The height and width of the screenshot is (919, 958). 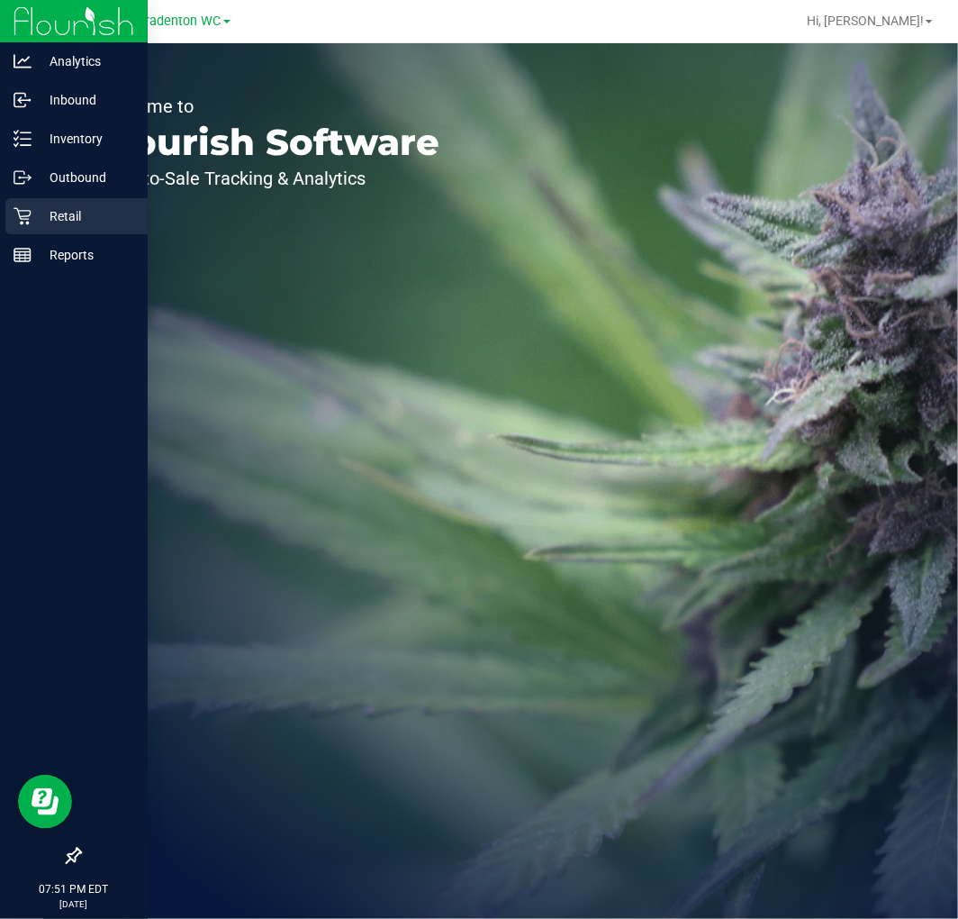 I want to click on inline-svg: Inbound, so click(x=23, y=100).